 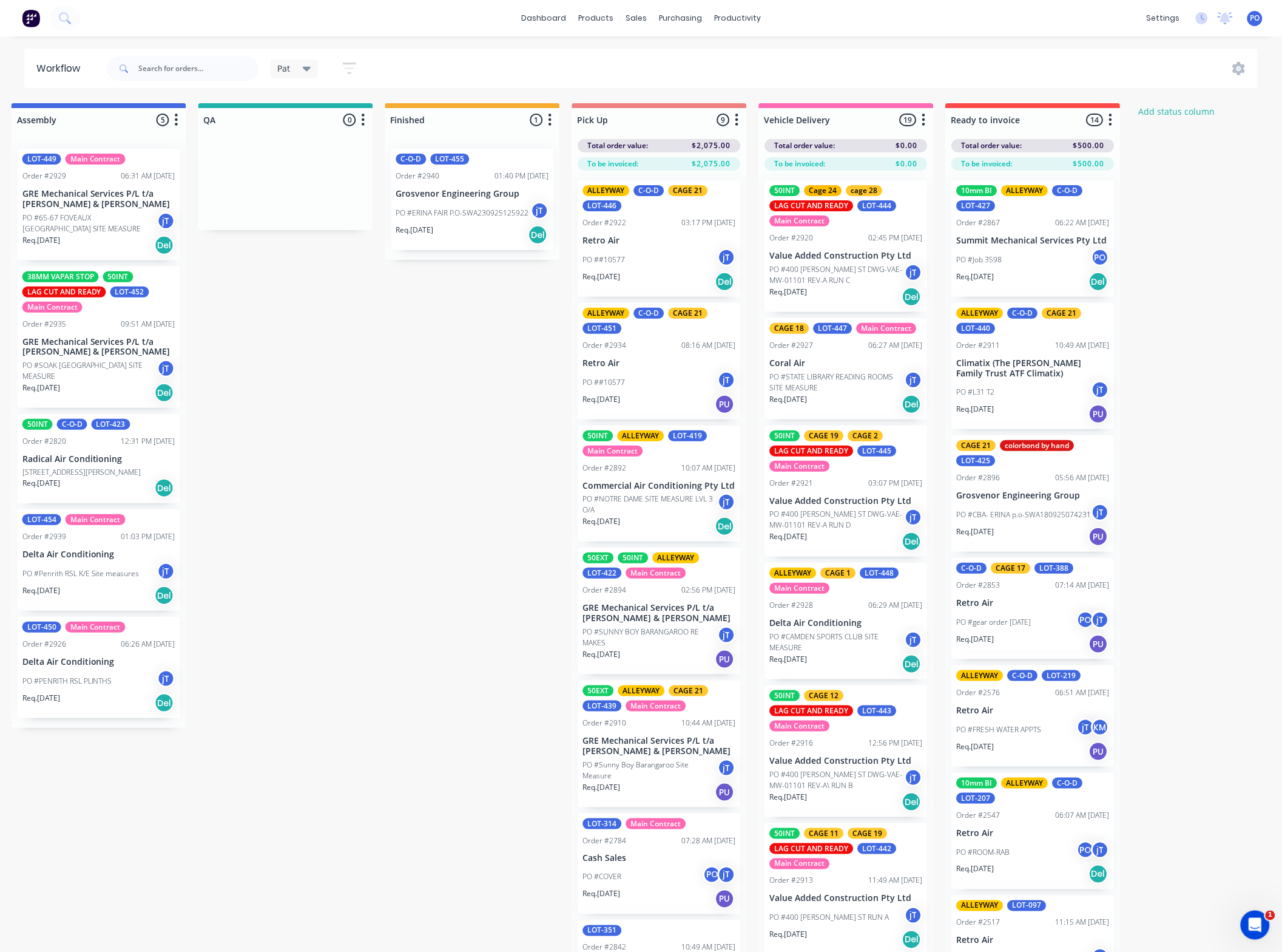 I want to click on img: Factory, so click(x=31, y=18).